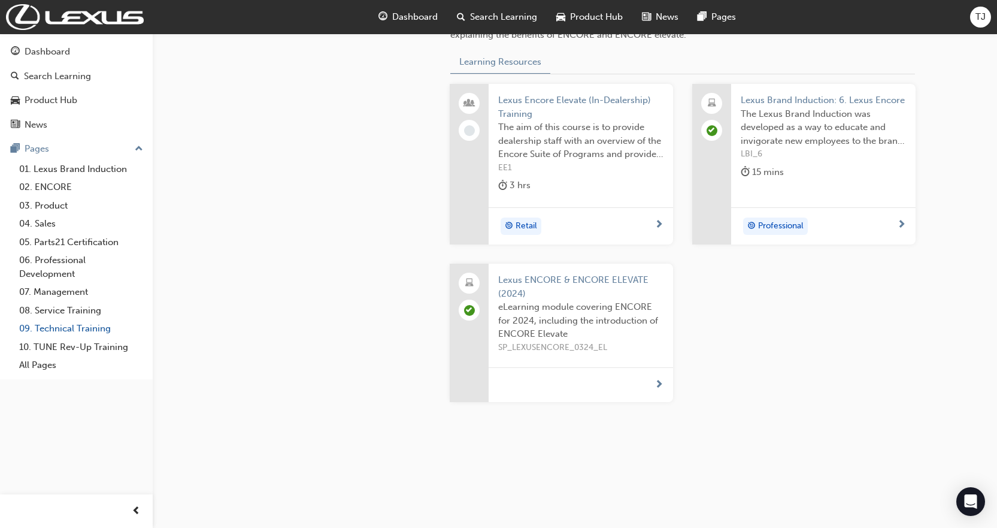  I want to click on a: 10. TUNE Rev-Up Training, so click(81, 347).